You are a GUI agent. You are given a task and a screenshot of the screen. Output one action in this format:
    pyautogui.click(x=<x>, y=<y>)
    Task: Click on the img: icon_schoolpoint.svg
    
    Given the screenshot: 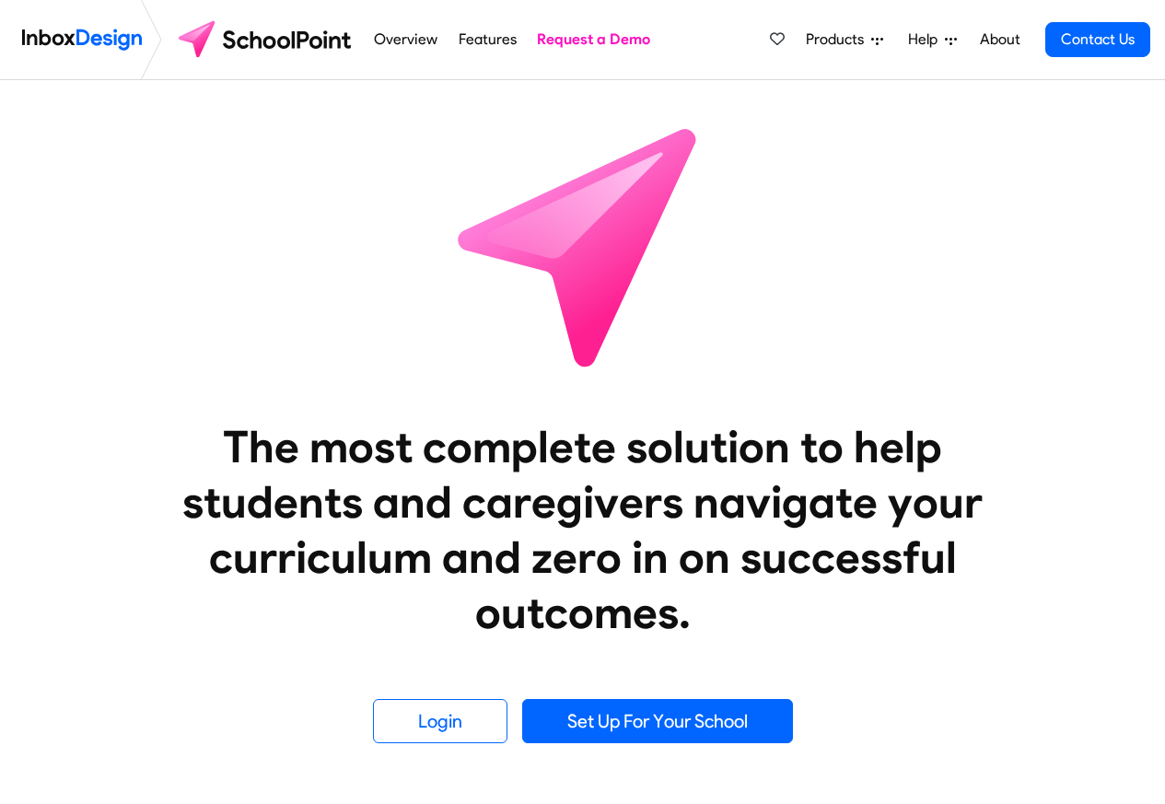 What is the action you would take?
    pyautogui.click(x=583, y=246)
    